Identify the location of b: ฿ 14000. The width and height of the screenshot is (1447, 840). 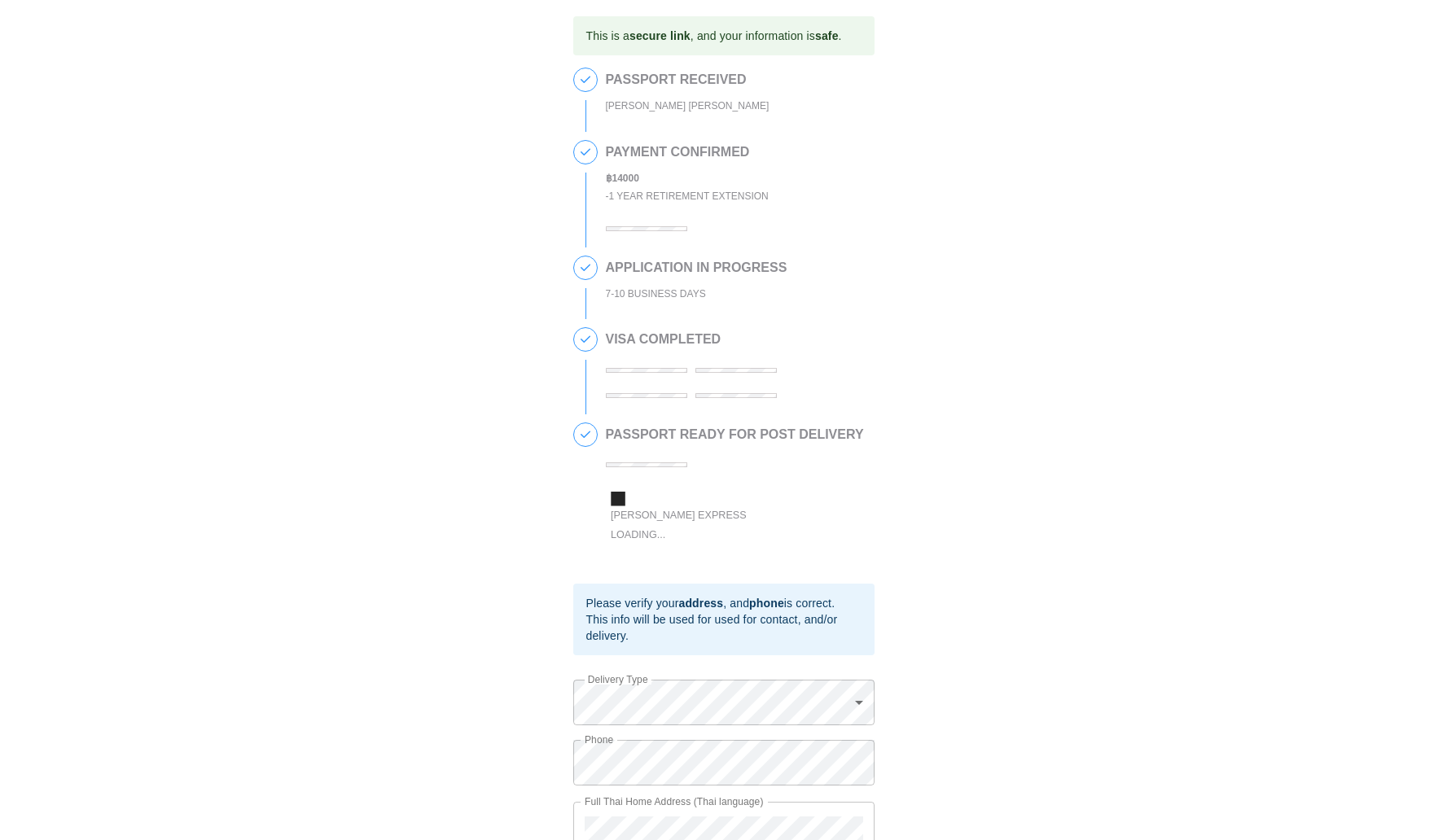
(622, 178).